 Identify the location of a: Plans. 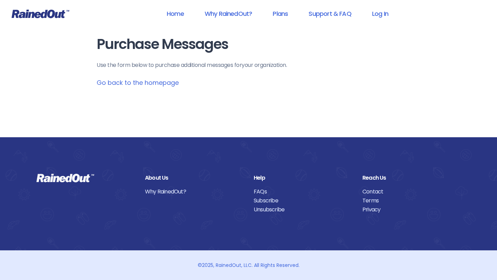
(280, 13).